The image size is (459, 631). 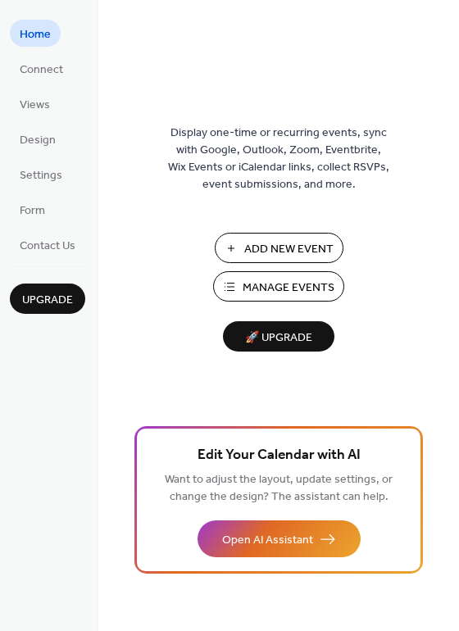 What do you see at coordinates (47, 246) in the screenshot?
I see `span: Contact Us` at bounding box center [47, 246].